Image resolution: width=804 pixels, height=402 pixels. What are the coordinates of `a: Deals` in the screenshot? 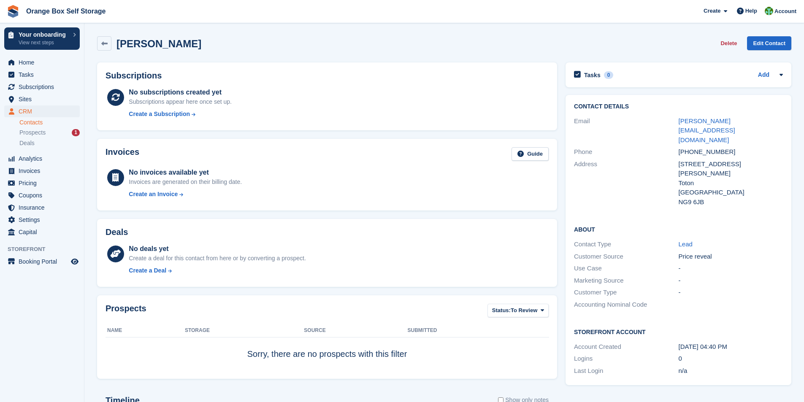 It's located at (49, 143).